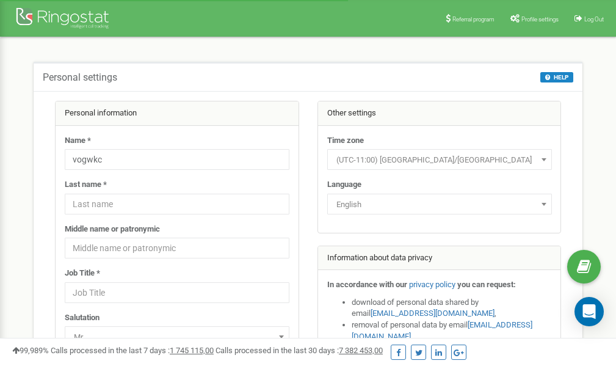  Describe the element at coordinates (487, 284) in the screenshot. I see `strong: you can request:` at that location.